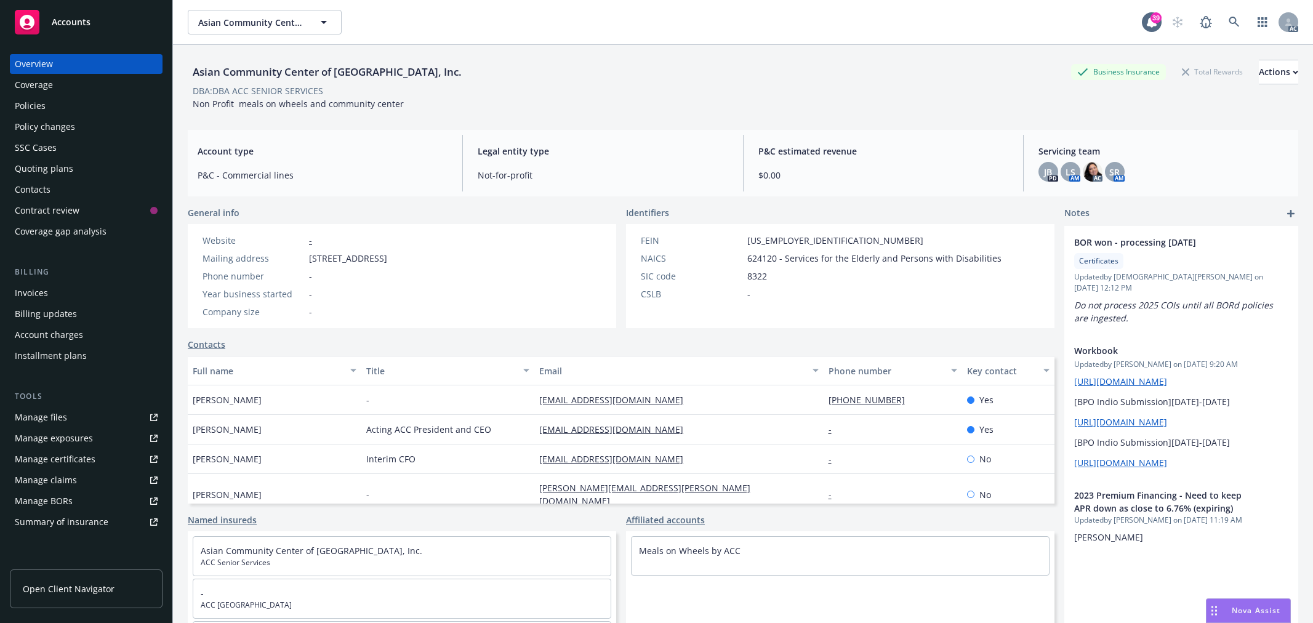 This screenshot has width=1313, height=623. I want to click on em: Do not process 2025 COIs until all BORd policies are ingested., so click(1174, 311).